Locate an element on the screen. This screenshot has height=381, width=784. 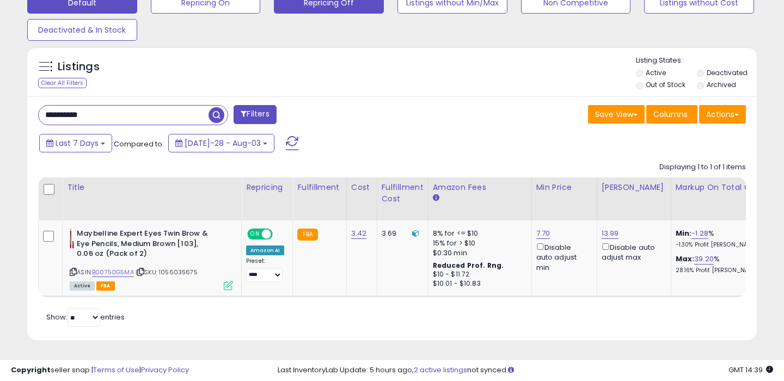
div: seller snap | | is located at coordinates (100, 370).